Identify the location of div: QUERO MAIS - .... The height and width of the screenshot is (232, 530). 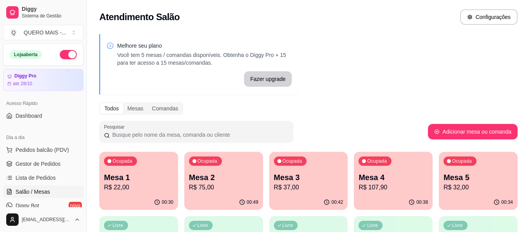
(45, 33).